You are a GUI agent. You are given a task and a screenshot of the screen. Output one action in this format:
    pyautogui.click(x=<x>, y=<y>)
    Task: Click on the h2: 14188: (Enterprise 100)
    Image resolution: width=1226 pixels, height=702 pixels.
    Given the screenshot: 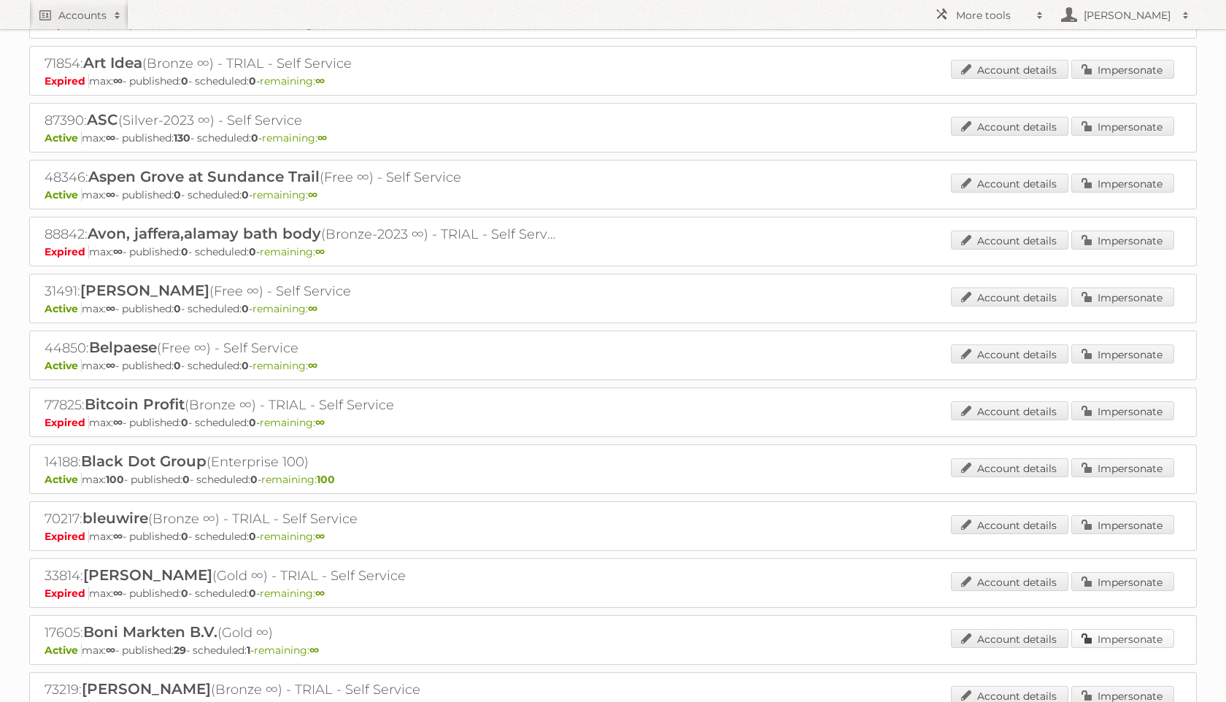 What is the action you would take?
    pyautogui.click(x=300, y=462)
    